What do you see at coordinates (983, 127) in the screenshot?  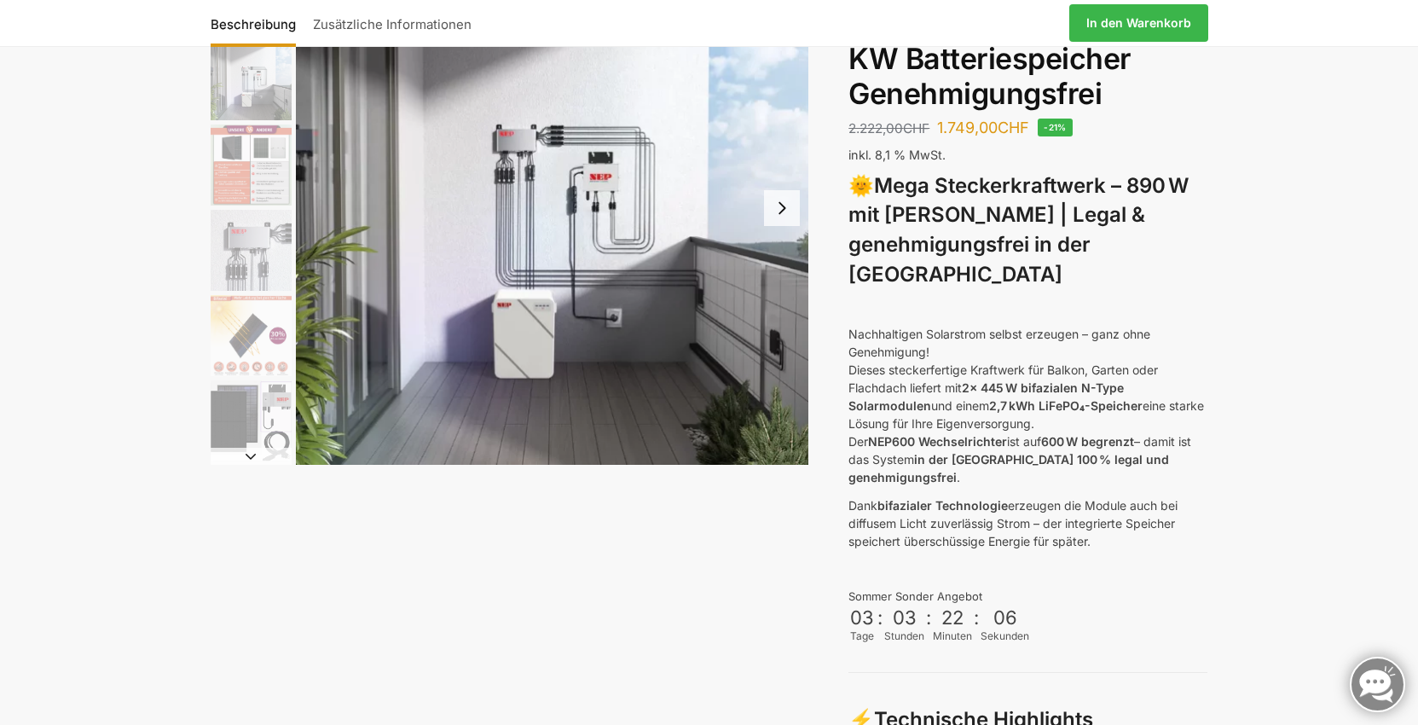 I see `bdi: 1.749,00` at bounding box center [983, 127].